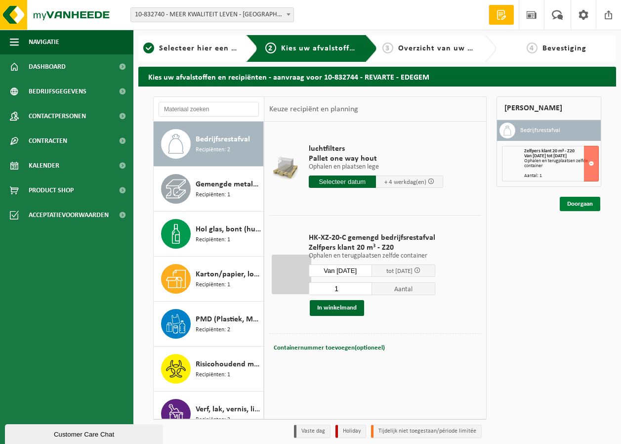 This screenshot has width=621, height=444. Describe the element at coordinates (351, 431) in the screenshot. I see `li: Holiday` at that location.